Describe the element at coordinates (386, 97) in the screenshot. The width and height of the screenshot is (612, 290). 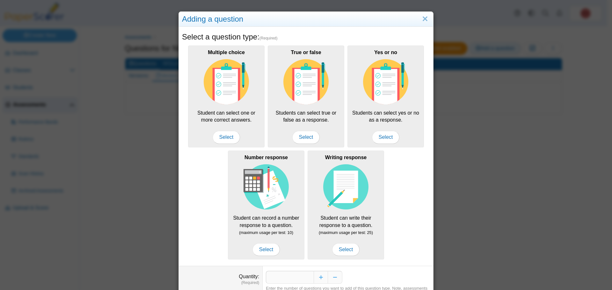
I see `div: Students can select yes or no as a response.` at that location.